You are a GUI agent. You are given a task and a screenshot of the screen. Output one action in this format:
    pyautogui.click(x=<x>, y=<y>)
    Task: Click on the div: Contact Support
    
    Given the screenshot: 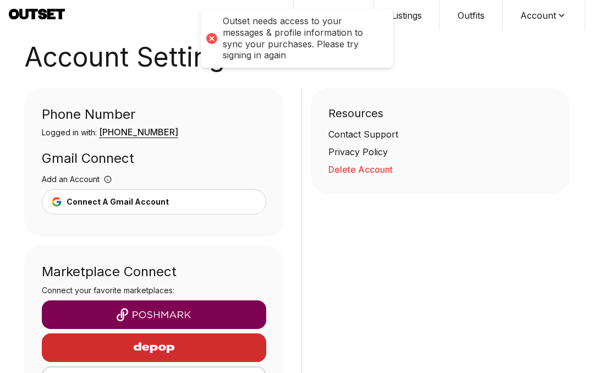 What is the action you would take?
    pyautogui.click(x=441, y=134)
    